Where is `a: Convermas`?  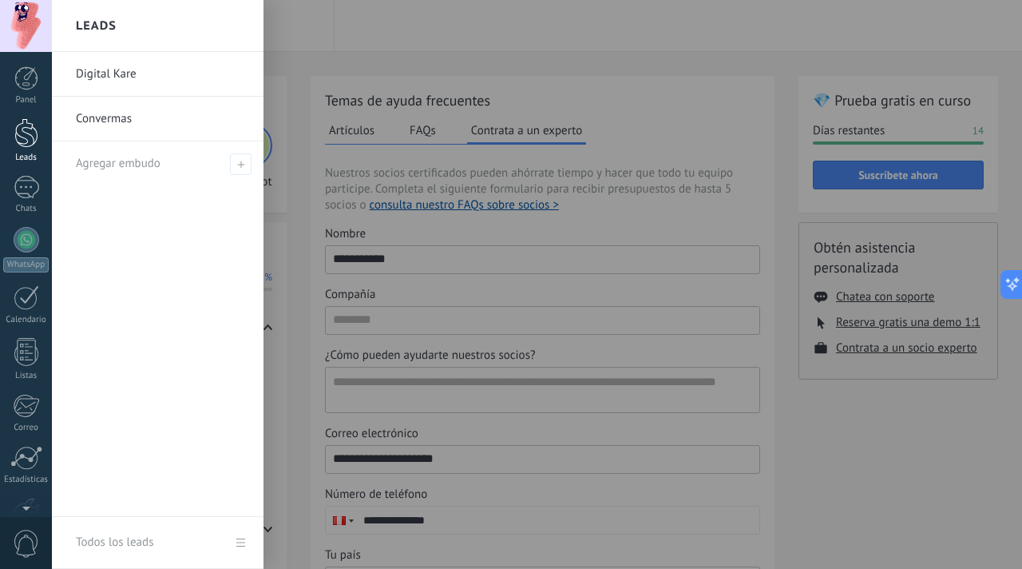
a: Convermas is located at coordinates (161, 119).